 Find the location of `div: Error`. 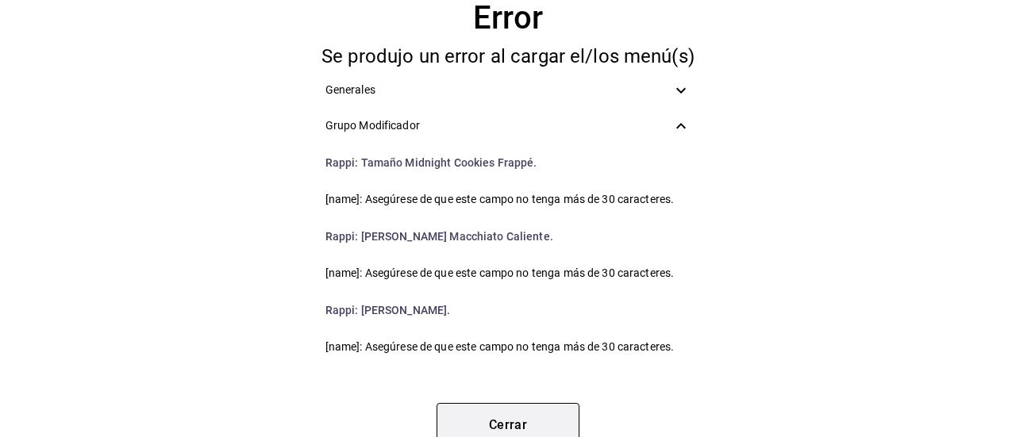

div: Error is located at coordinates (508, 18).